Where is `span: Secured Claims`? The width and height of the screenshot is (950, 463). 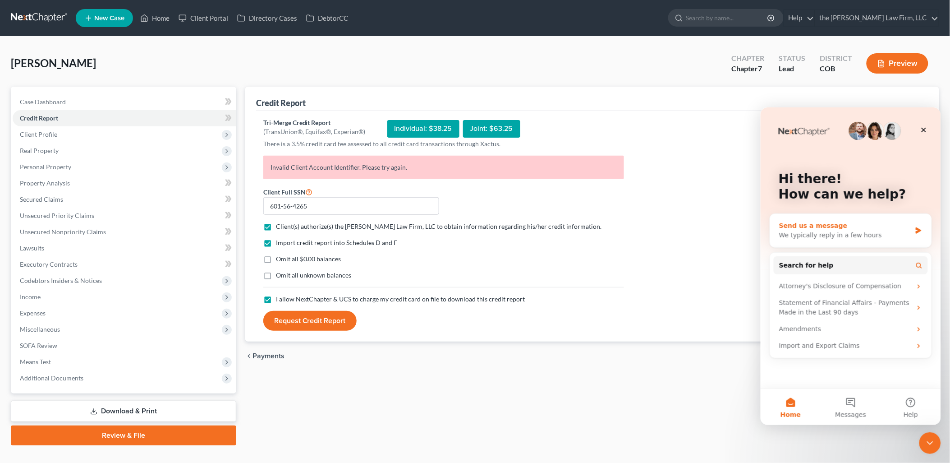
span: Secured Claims is located at coordinates (41, 199).